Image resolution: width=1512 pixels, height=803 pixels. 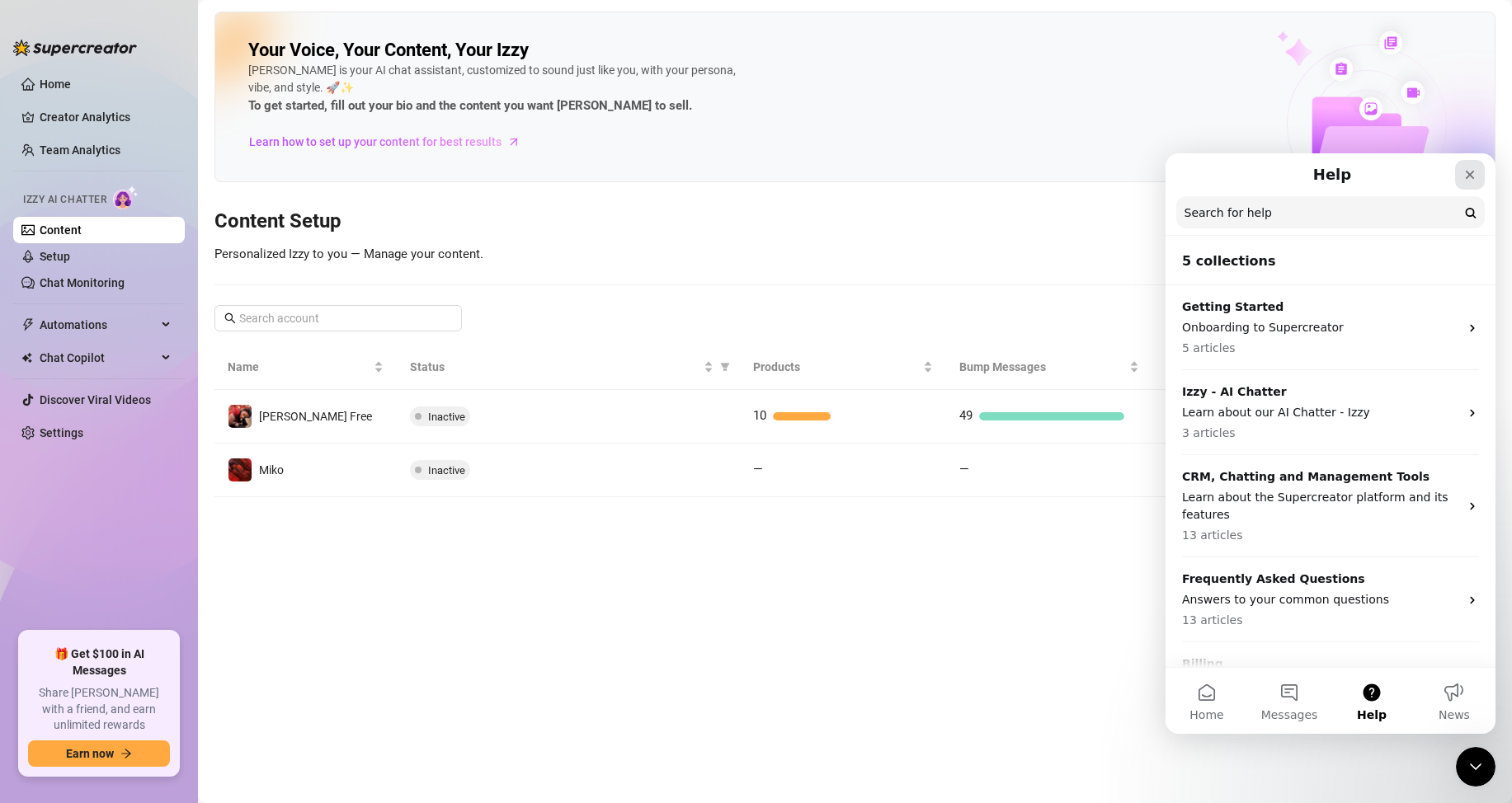 What do you see at coordinates (98, 325) in the screenshot?
I see `span: Automations` at bounding box center [98, 325].